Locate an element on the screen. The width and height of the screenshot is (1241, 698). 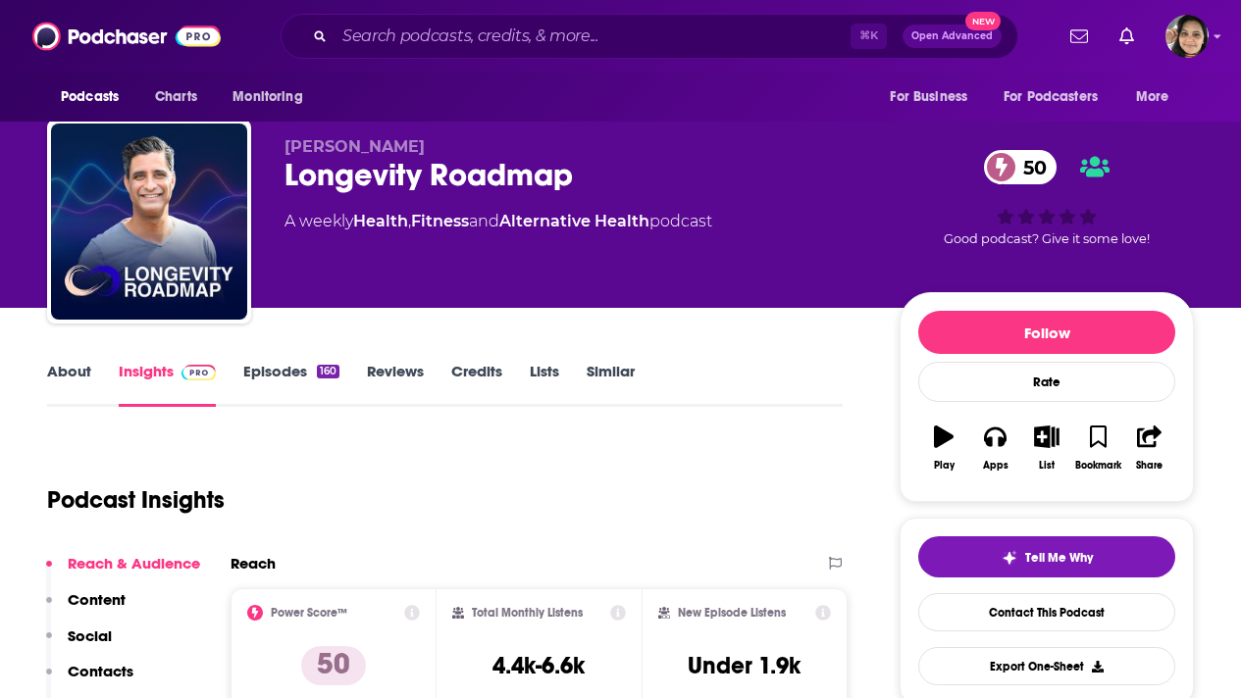
button: Export One-Sheet is located at coordinates (1047, 666).